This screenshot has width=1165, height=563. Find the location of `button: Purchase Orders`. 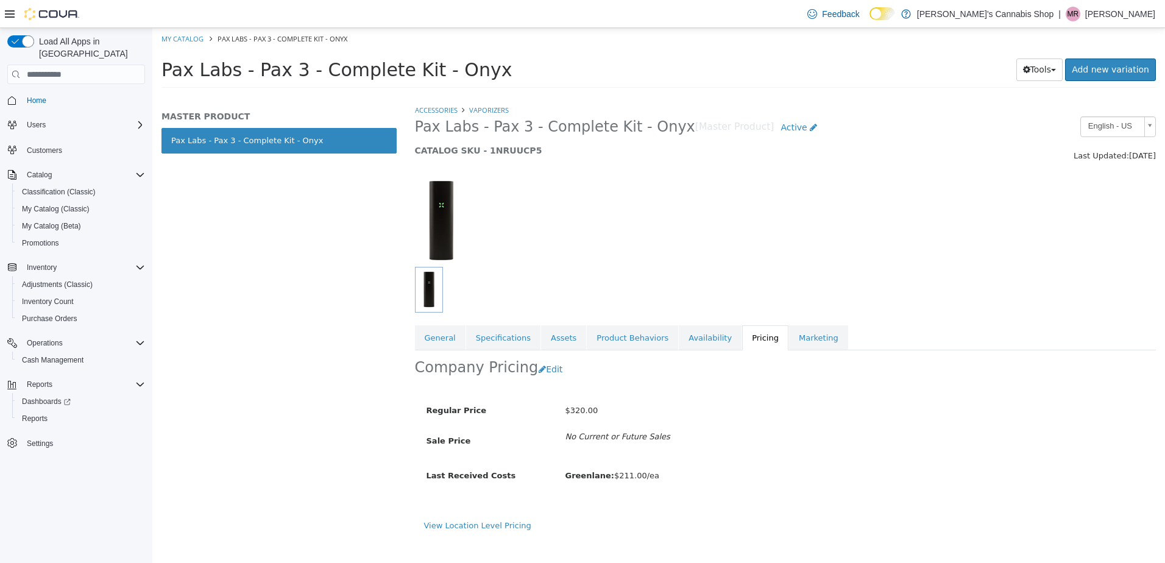

button: Purchase Orders is located at coordinates (81, 319).